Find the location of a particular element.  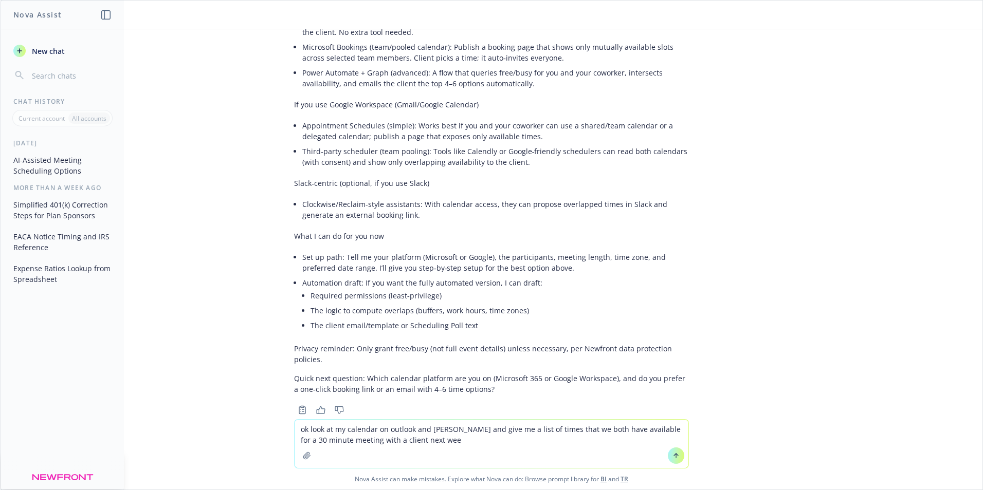

button: EACA Notice Timing and IRS Reference is located at coordinates (62, 242).